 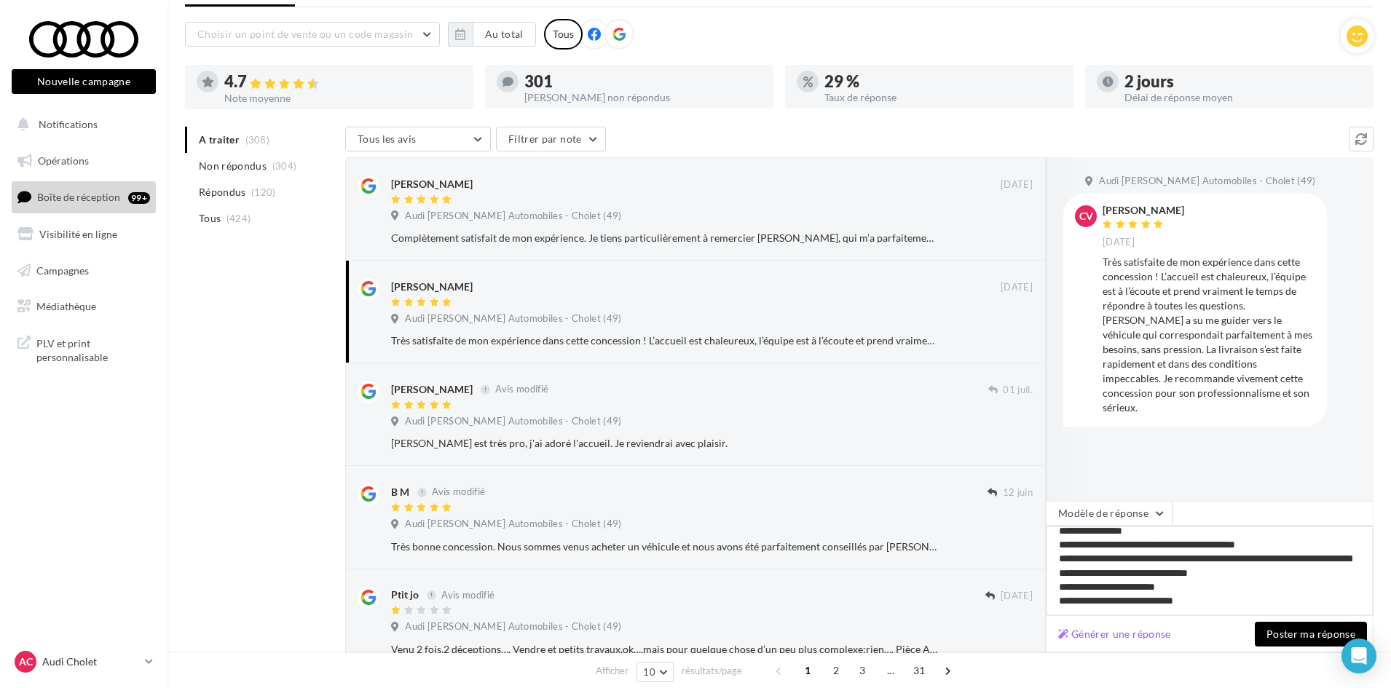 I want to click on div: 4.7, so click(x=343, y=82).